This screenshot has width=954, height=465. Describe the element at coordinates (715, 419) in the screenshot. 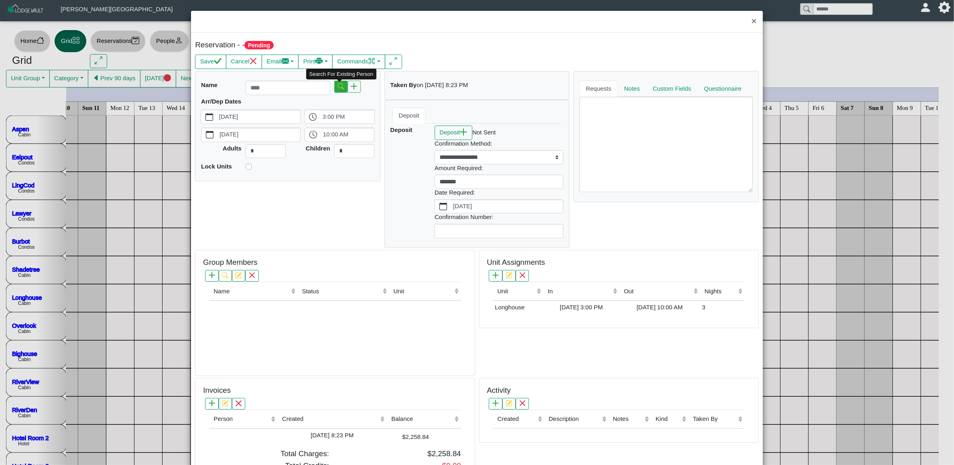

I see `div: Taken By` at that location.